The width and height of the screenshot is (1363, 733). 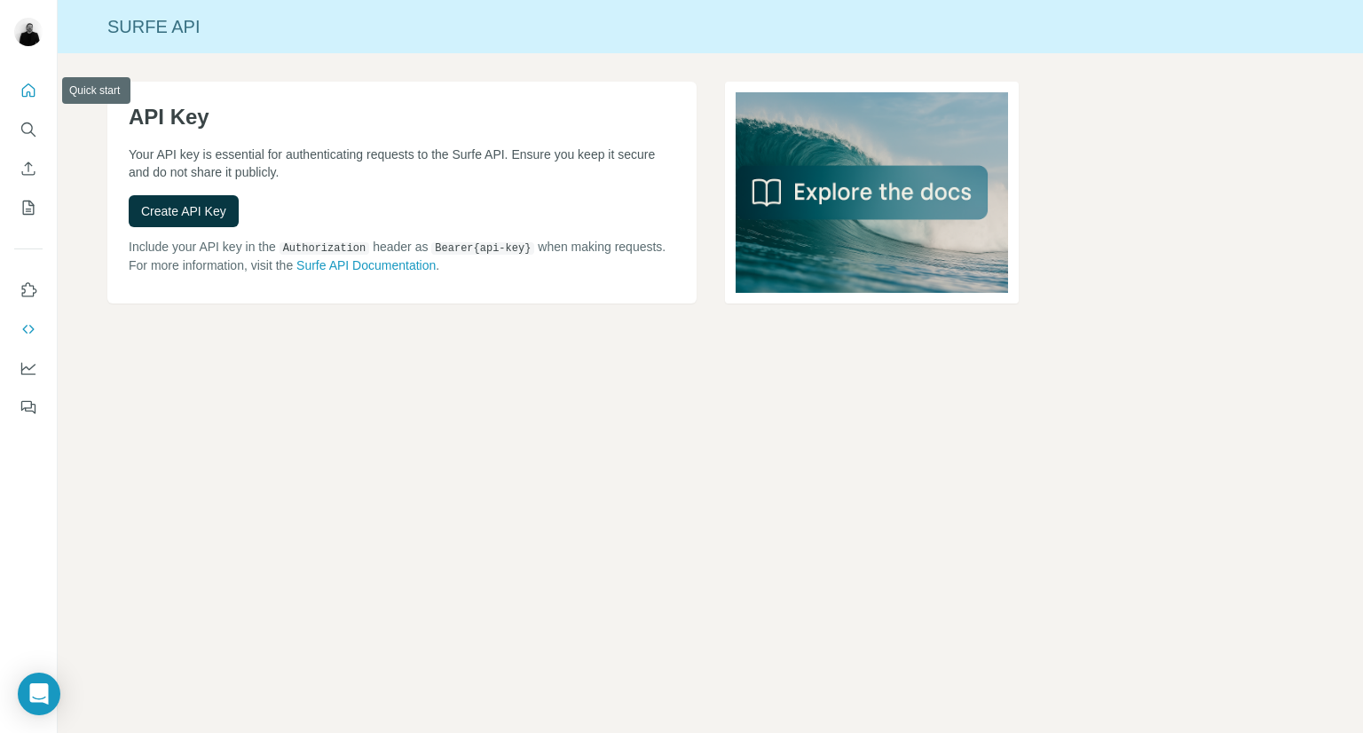 What do you see at coordinates (325, 249) in the screenshot?
I see `code: Authorization` at bounding box center [325, 249].